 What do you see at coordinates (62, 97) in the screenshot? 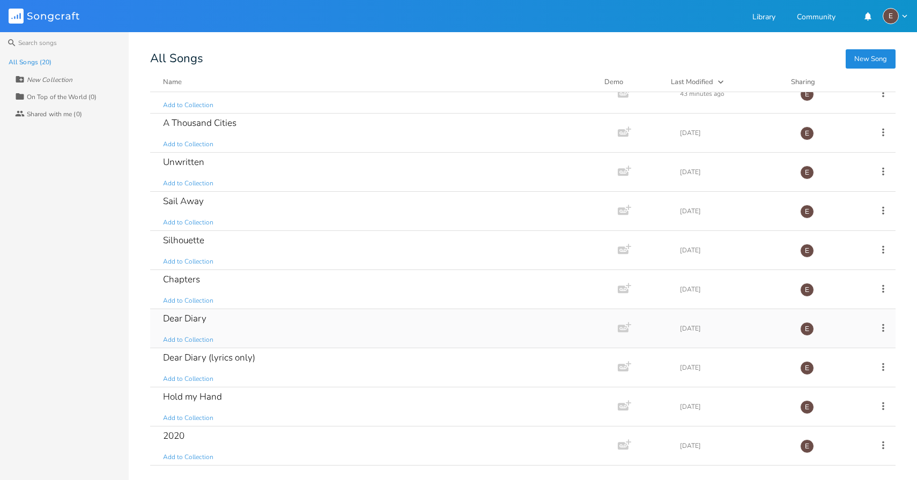
I see `div: On Top of the World (0)` at bounding box center [62, 97].